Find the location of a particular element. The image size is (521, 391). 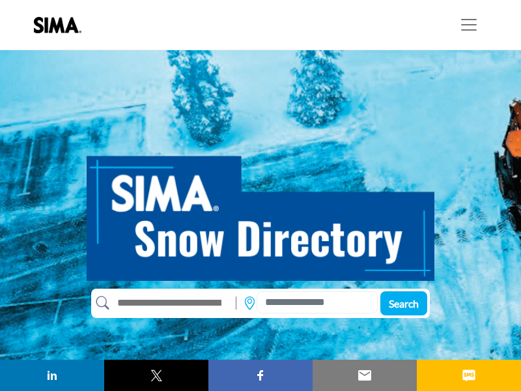

img: twitter sharing button is located at coordinates (156, 375).